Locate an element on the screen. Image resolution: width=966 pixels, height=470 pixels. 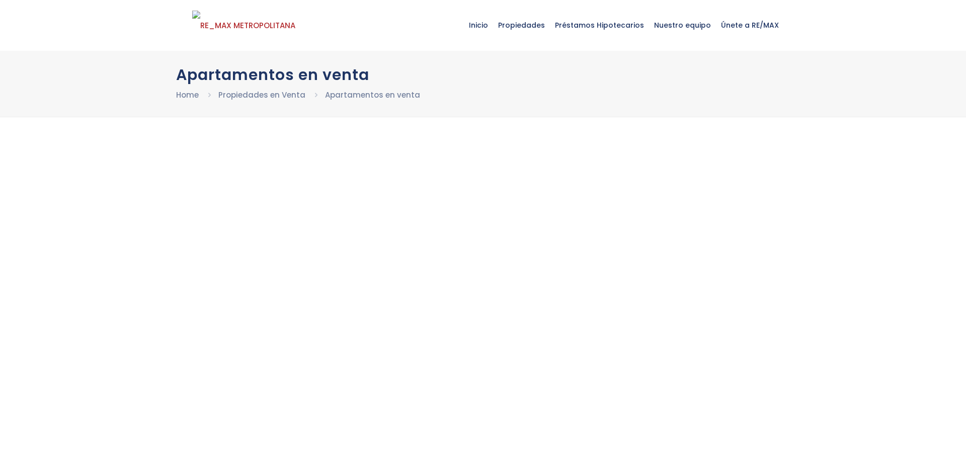
span: Inicio is located at coordinates (478, 25).